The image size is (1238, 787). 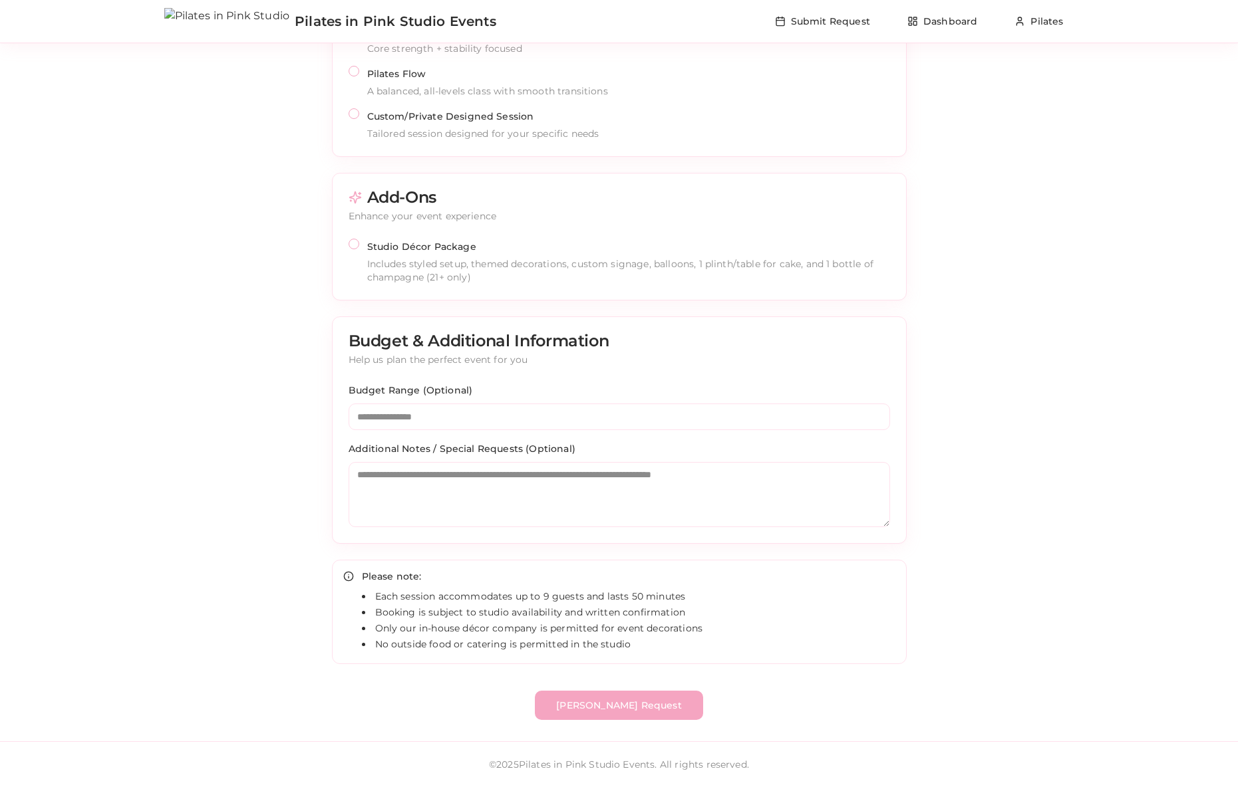 I want to click on li: No outside food or catering is permitted in the studio, so click(x=629, y=644).